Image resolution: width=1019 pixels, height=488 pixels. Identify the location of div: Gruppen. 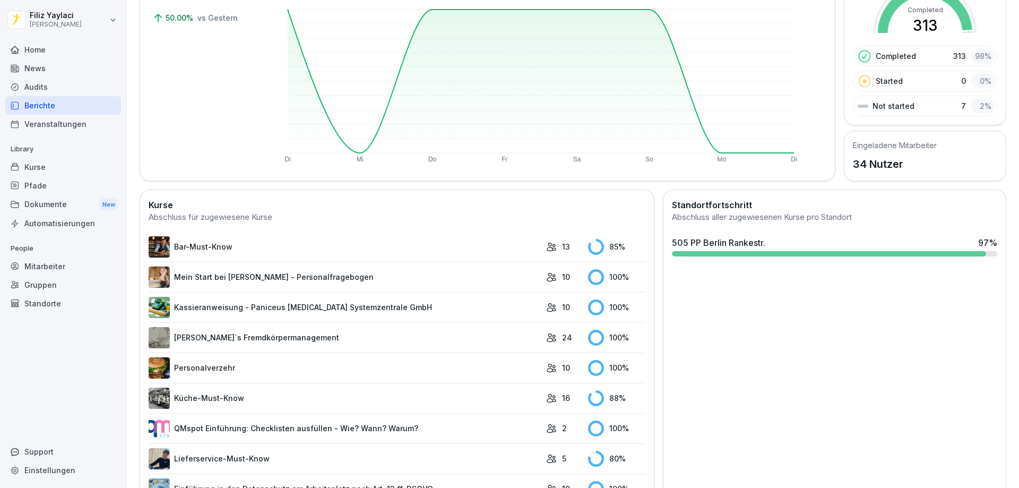
(63, 284).